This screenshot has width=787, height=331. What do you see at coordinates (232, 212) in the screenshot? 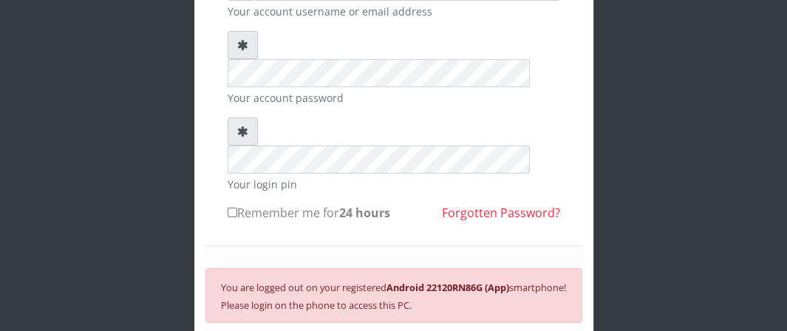
I see `input: Remember me for24 hours` at bounding box center [232, 212].